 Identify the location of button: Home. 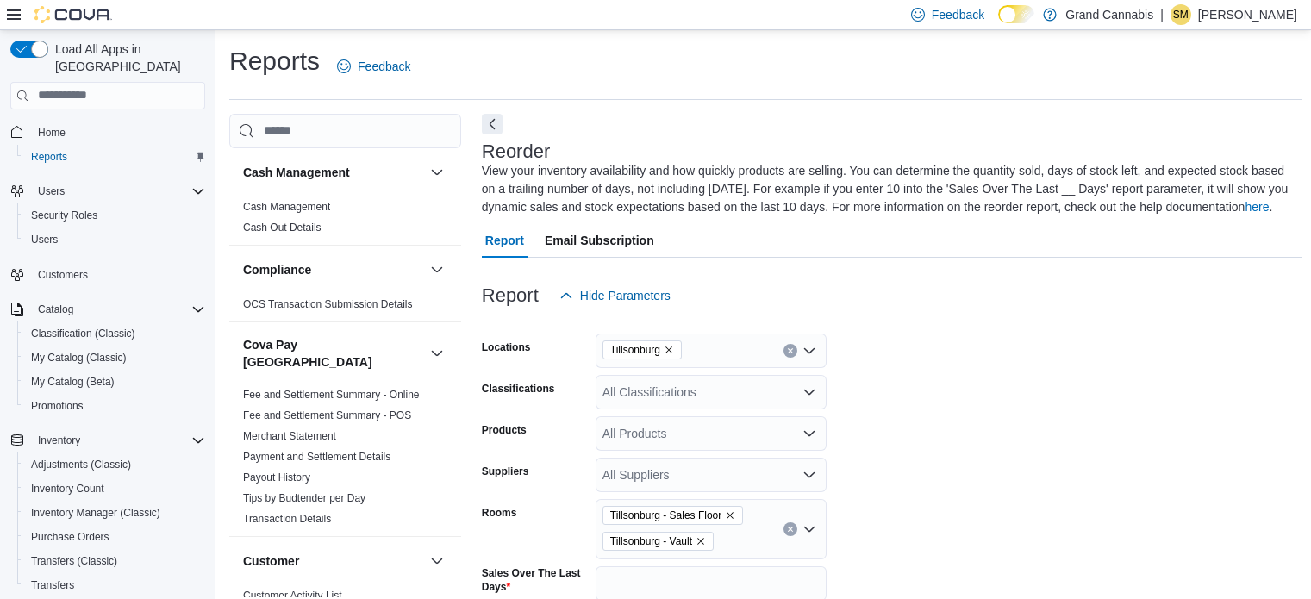
(108, 132).